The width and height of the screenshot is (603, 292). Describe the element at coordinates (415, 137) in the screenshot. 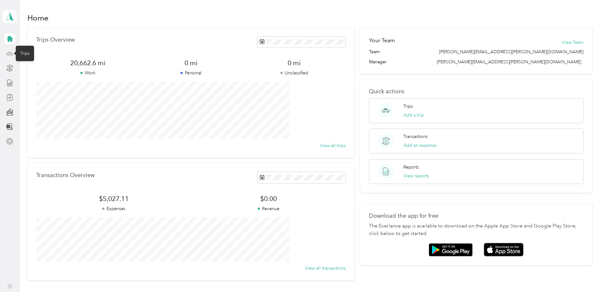

I see `p: Transactions` at that location.